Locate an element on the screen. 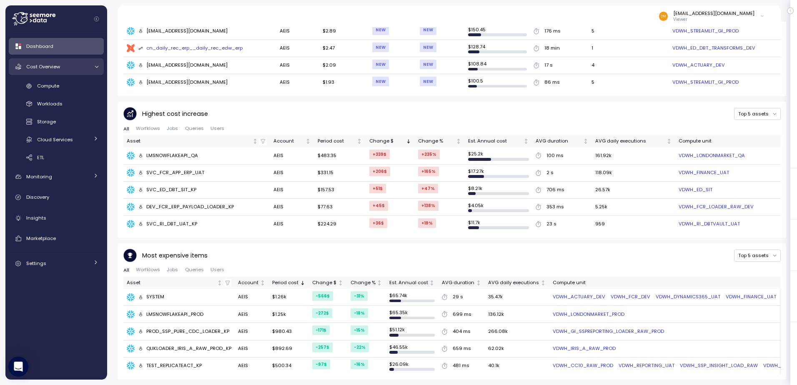 This screenshot has width=797, height=385. td: 5 is located at coordinates (628, 83).